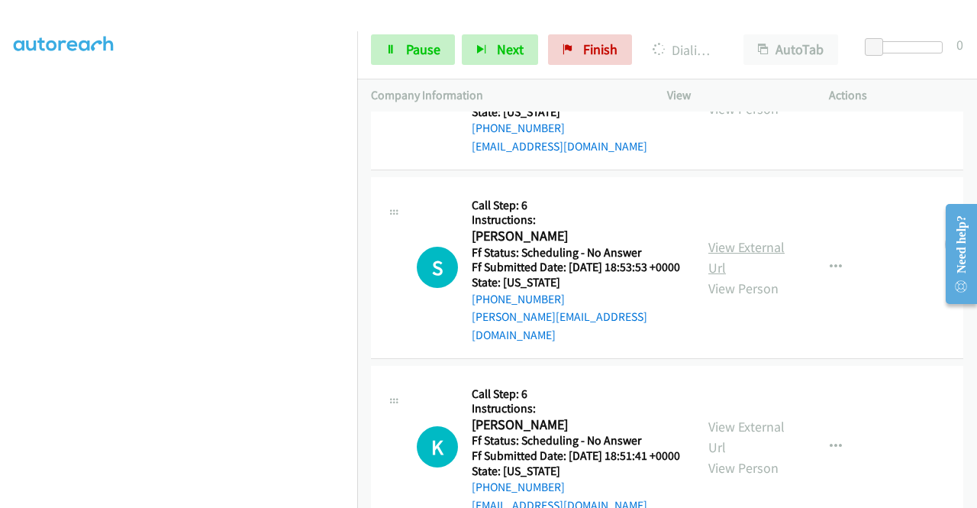 This screenshot has width=977, height=508. Describe the element at coordinates (413, 50) in the screenshot. I see `a: Pause` at that location.